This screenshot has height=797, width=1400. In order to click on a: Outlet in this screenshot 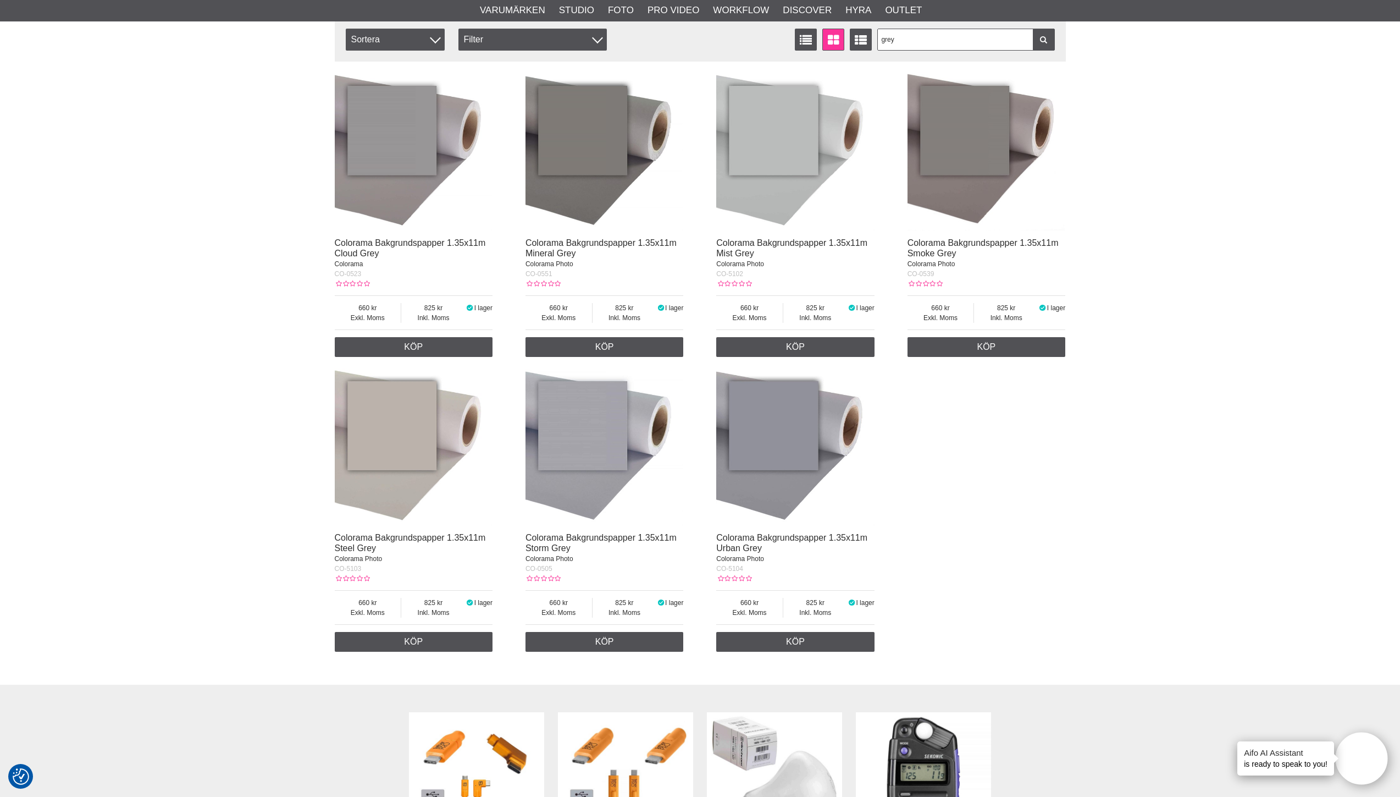, I will do `click(903, 10)`.